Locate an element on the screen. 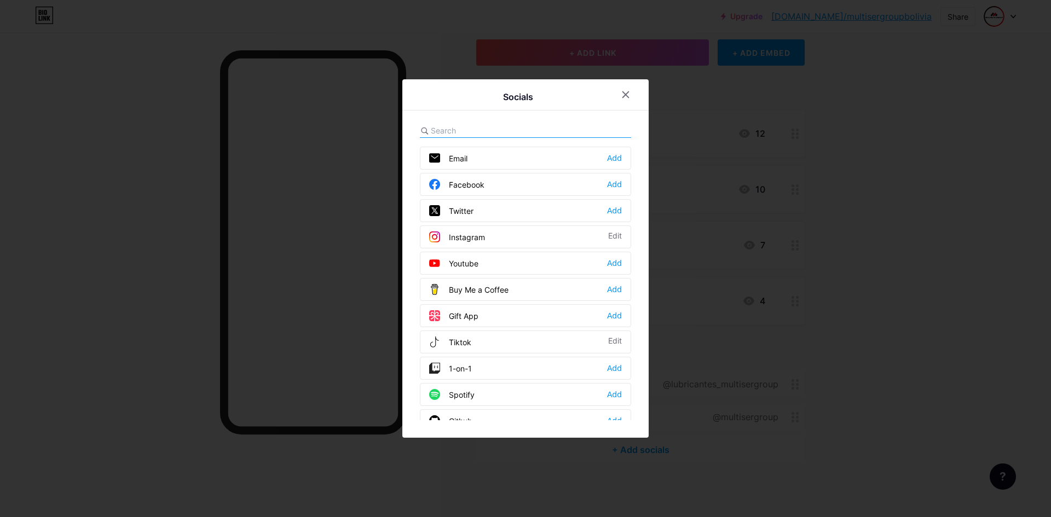 This screenshot has height=517, width=1051. div: Gift App is located at coordinates (454, 316).